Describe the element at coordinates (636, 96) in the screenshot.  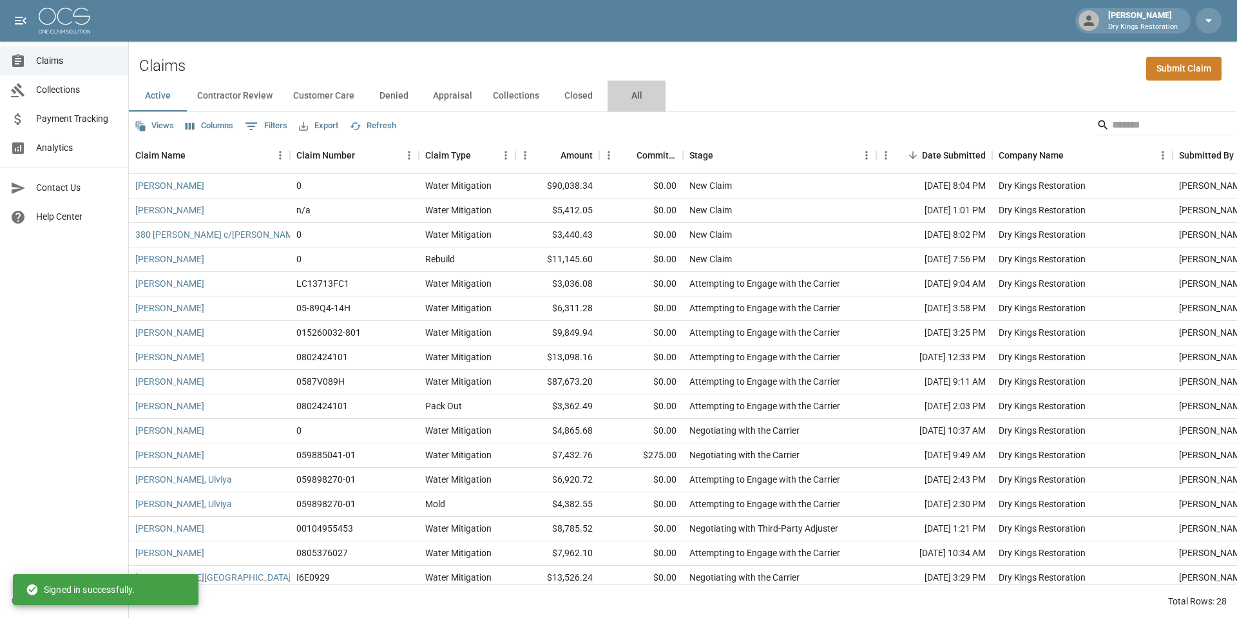
I see `button: All` at that location.